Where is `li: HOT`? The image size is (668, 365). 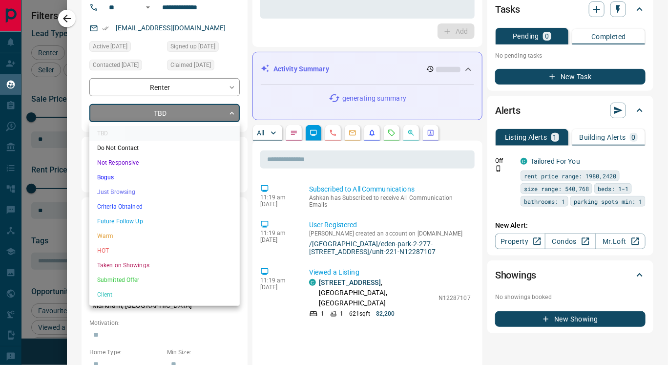 li: HOT is located at coordinates (165, 251).